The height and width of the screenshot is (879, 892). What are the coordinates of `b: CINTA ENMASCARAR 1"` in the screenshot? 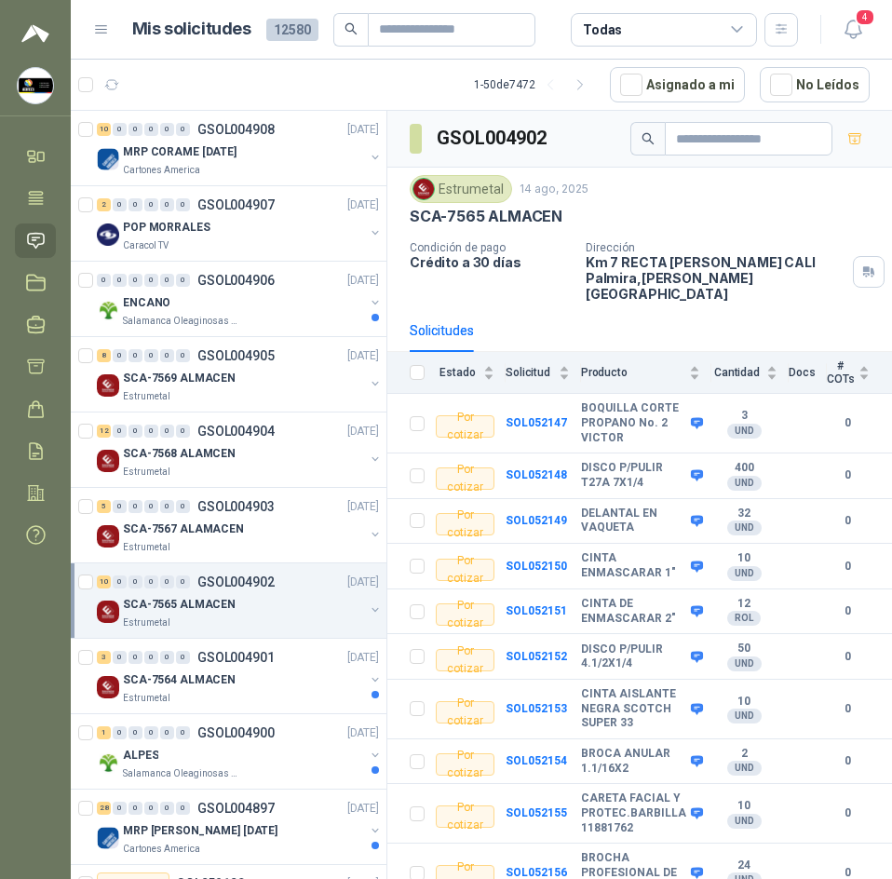 It's located at (633, 565).